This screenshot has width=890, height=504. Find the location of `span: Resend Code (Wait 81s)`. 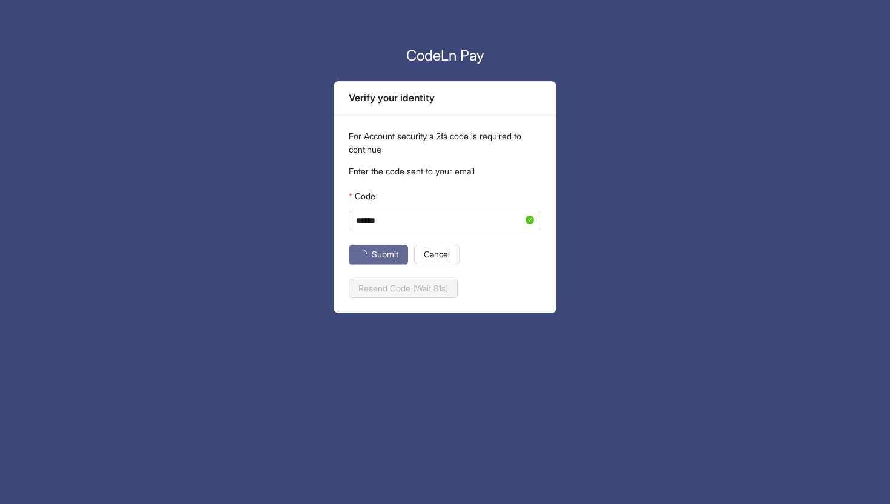

span: Resend Code (Wait 81s) is located at coordinates (403, 288).